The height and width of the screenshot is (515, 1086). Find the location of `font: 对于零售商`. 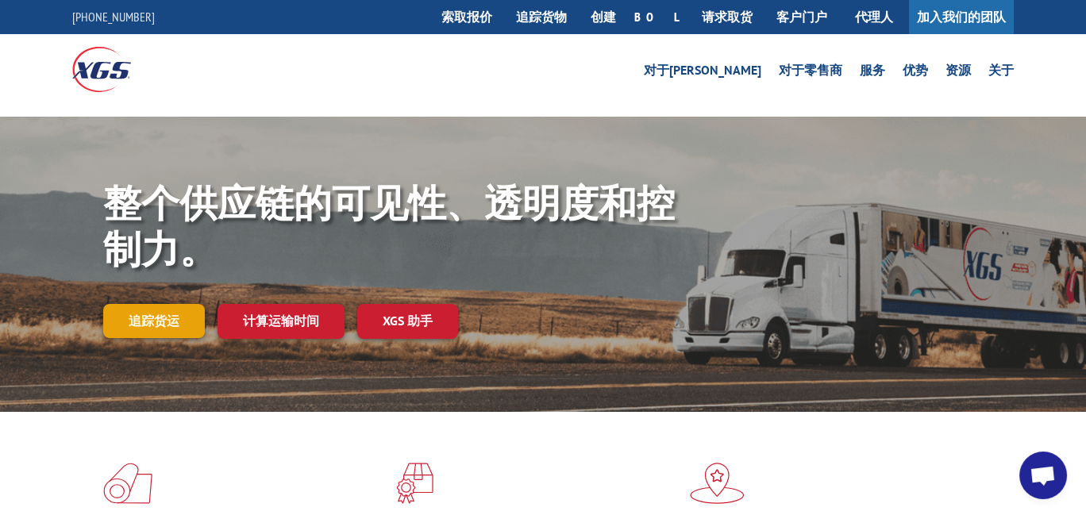

font: 对于零售商 is located at coordinates (811, 70).